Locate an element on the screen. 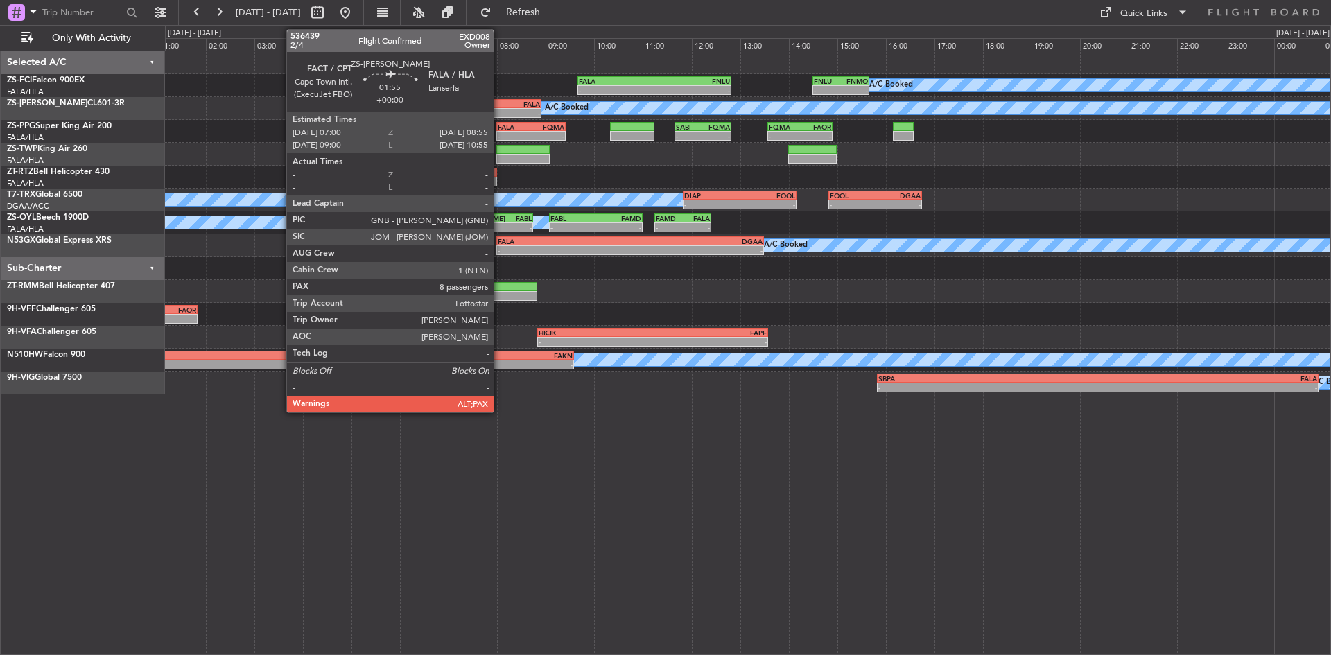 The image size is (1331, 655). div: 01:00 is located at coordinates (182, 44).